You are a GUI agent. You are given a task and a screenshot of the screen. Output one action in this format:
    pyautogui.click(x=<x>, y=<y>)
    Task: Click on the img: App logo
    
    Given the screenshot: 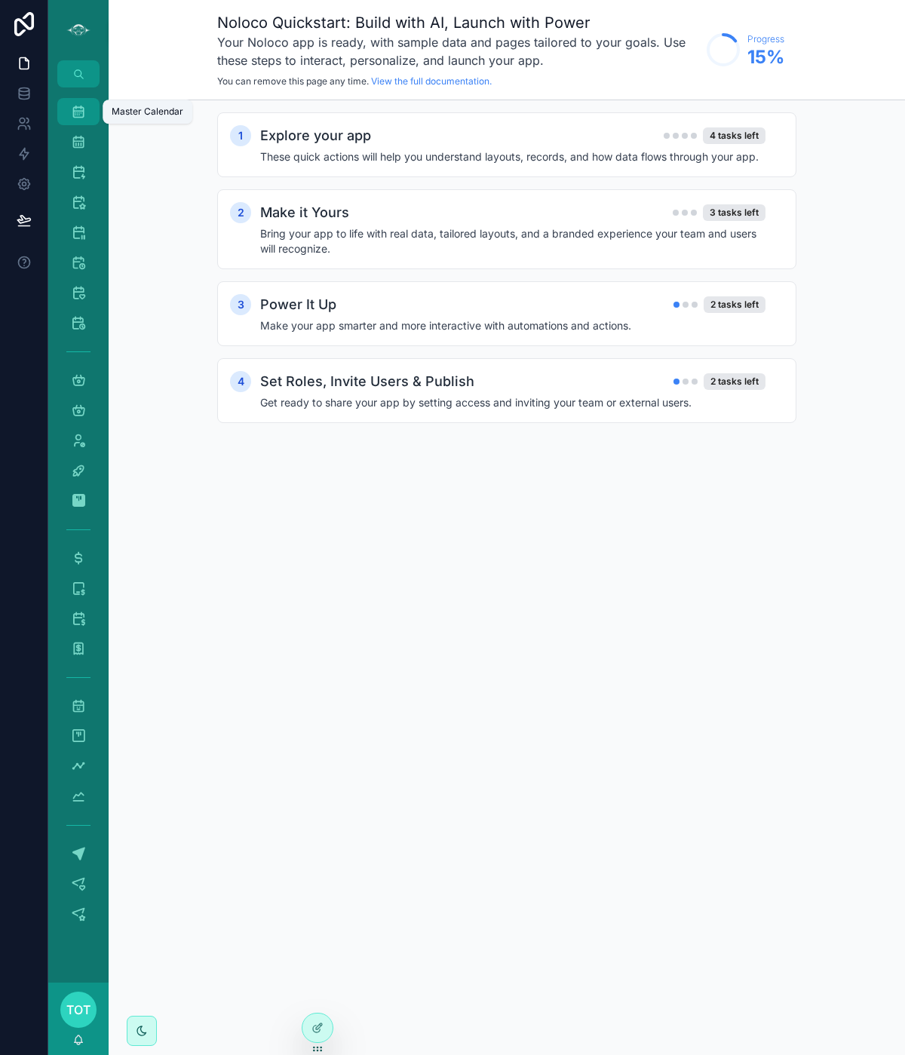 What is the action you would take?
    pyautogui.click(x=78, y=30)
    